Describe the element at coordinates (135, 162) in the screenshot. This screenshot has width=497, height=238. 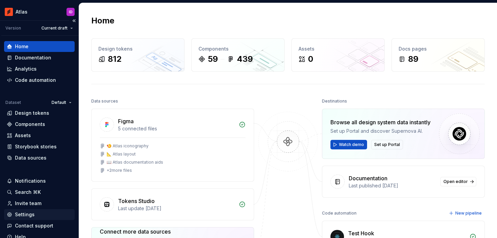
I see `div: 📖 Atlas documentation aids` at that location.